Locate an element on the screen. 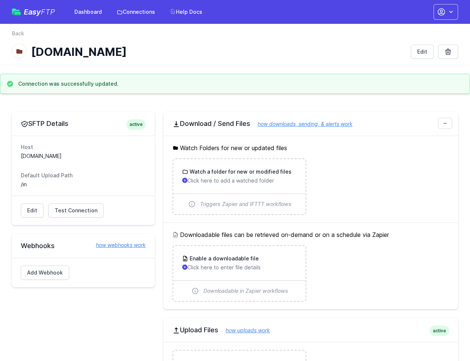  span: FTP is located at coordinates (48, 12).